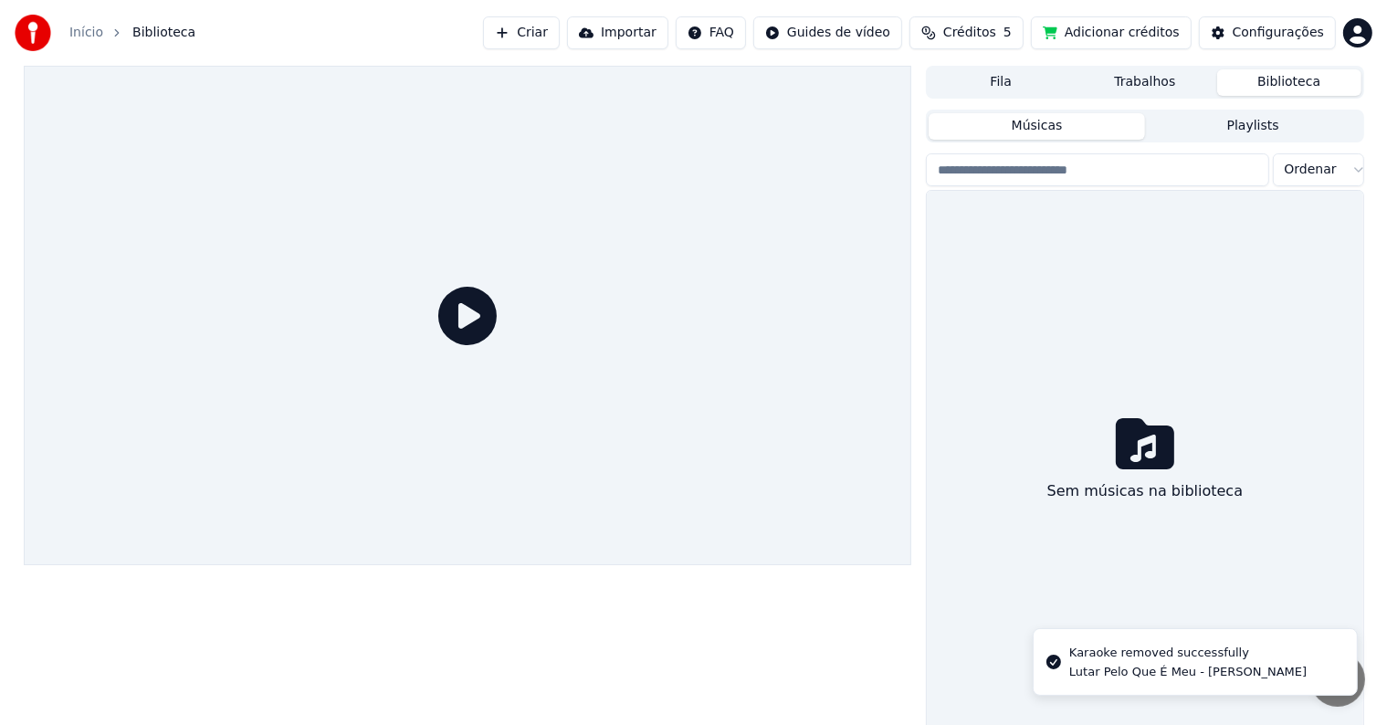 Image resolution: width=1387 pixels, height=725 pixels. I want to click on button: Configurações, so click(1267, 33).